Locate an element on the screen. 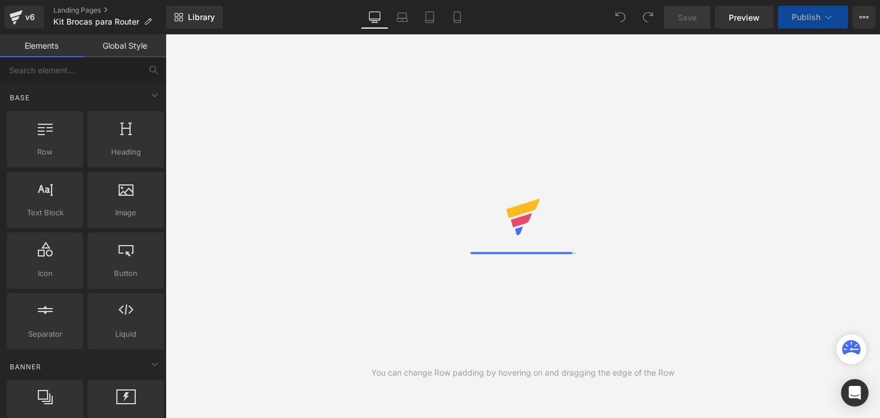 This screenshot has height=418, width=880. a: Mobile is located at coordinates (457, 17).